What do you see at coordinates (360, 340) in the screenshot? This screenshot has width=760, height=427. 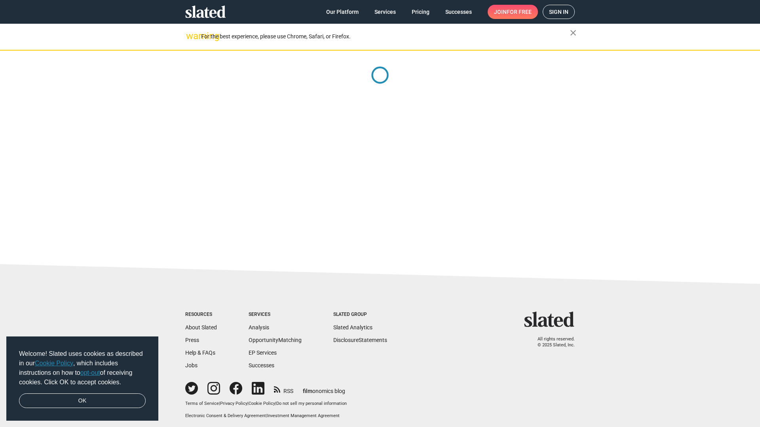 I see `a: DisclosureStatements` at bounding box center [360, 340].